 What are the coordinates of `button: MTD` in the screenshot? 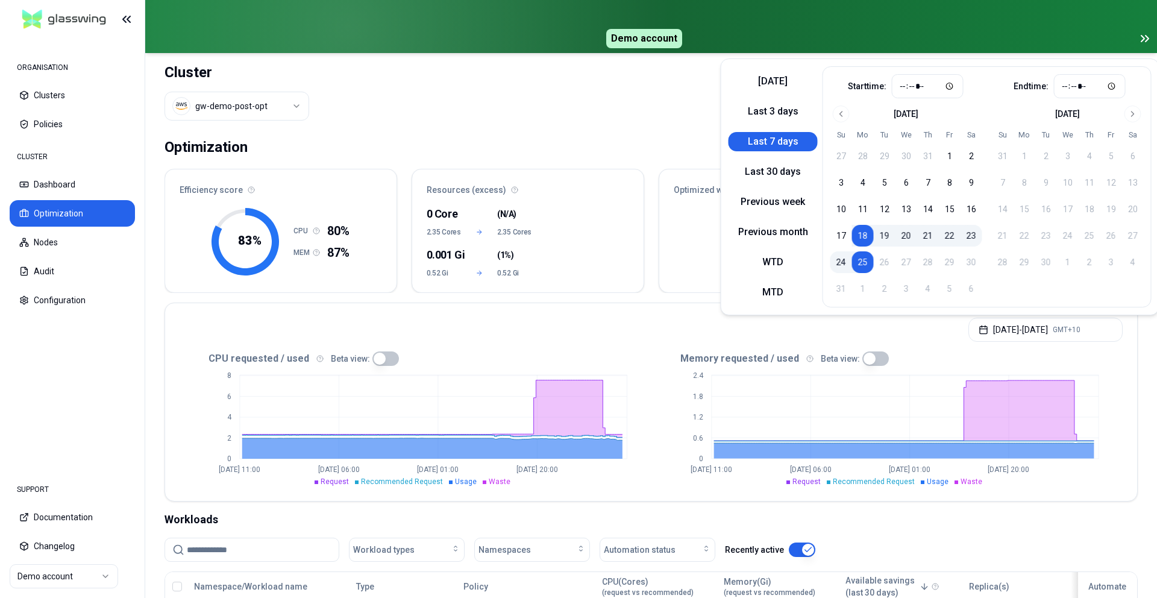 It's located at (773, 292).